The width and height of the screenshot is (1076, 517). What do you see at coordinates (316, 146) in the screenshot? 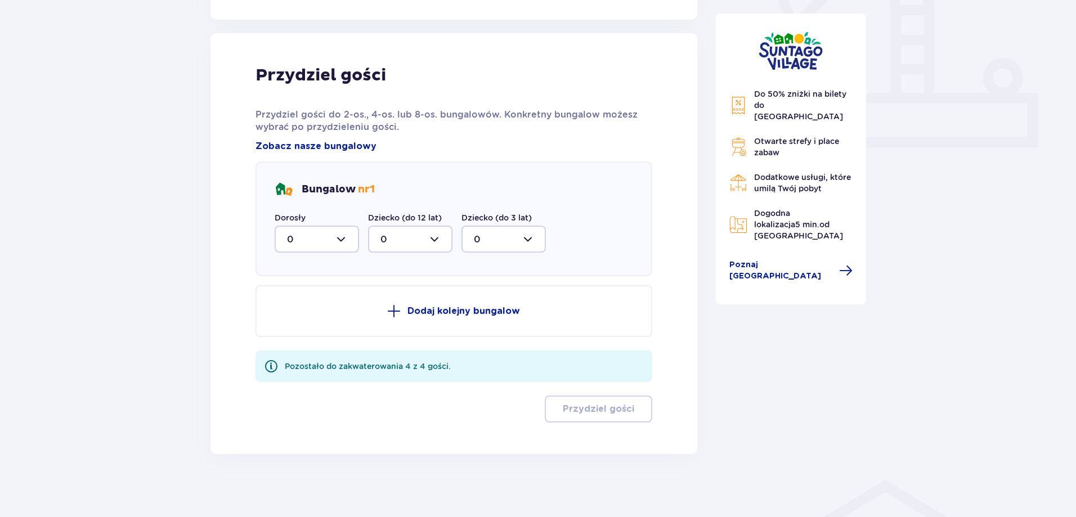
I see `a: Zobacz nasze bungalowy` at bounding box center [316, 146].